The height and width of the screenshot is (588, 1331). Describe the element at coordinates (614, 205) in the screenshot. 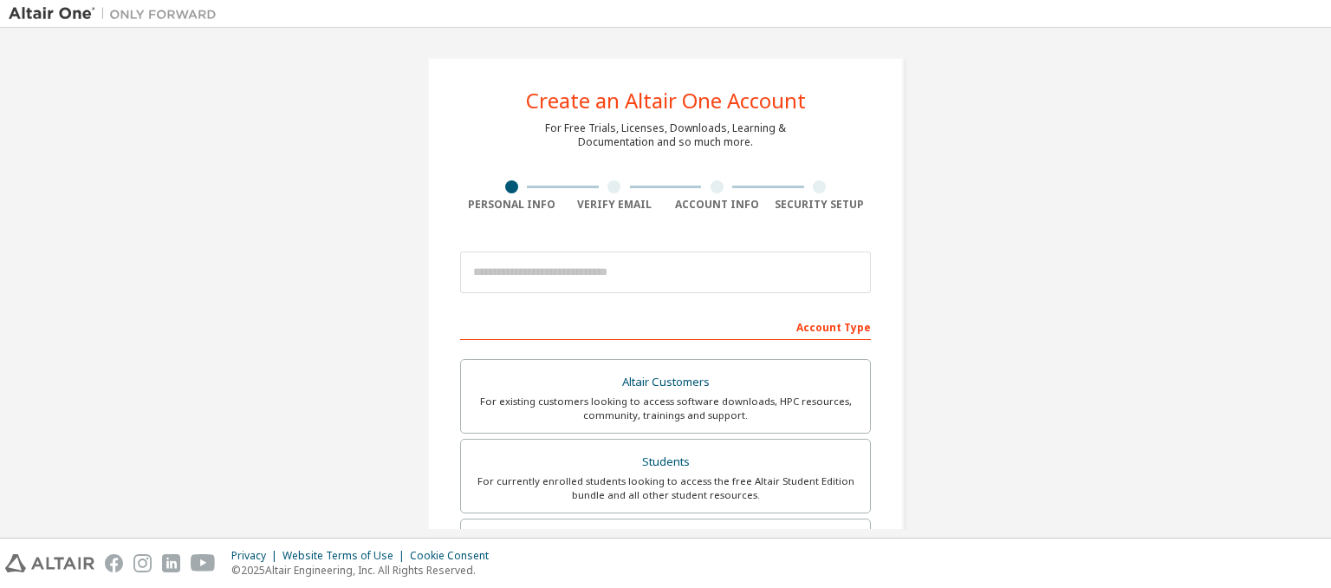

I see `div: Verify Email` at that location.